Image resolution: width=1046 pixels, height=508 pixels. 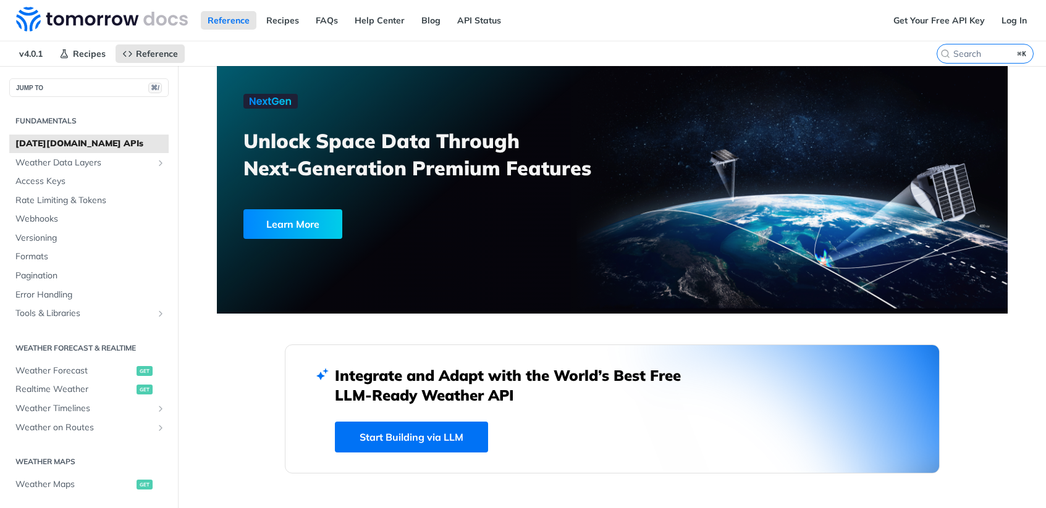 I want to click on button: Show subpages for Tools & Libraries, so click(x=161, y=314).